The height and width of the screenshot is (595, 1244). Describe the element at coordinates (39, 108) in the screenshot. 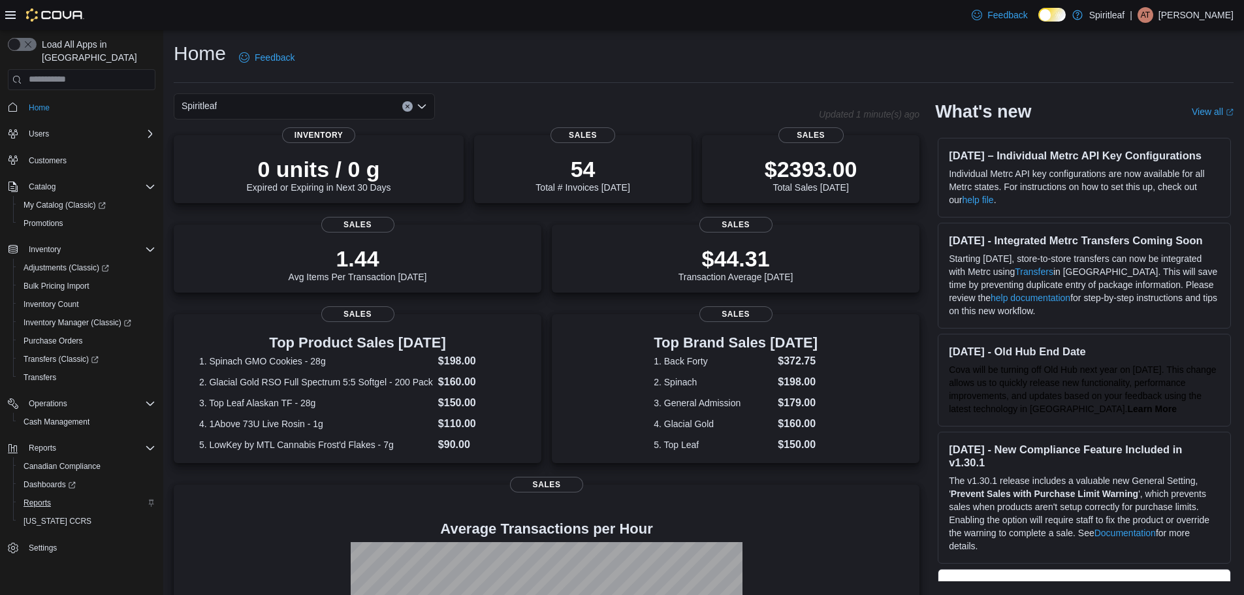

I see `a: Home` at that location.